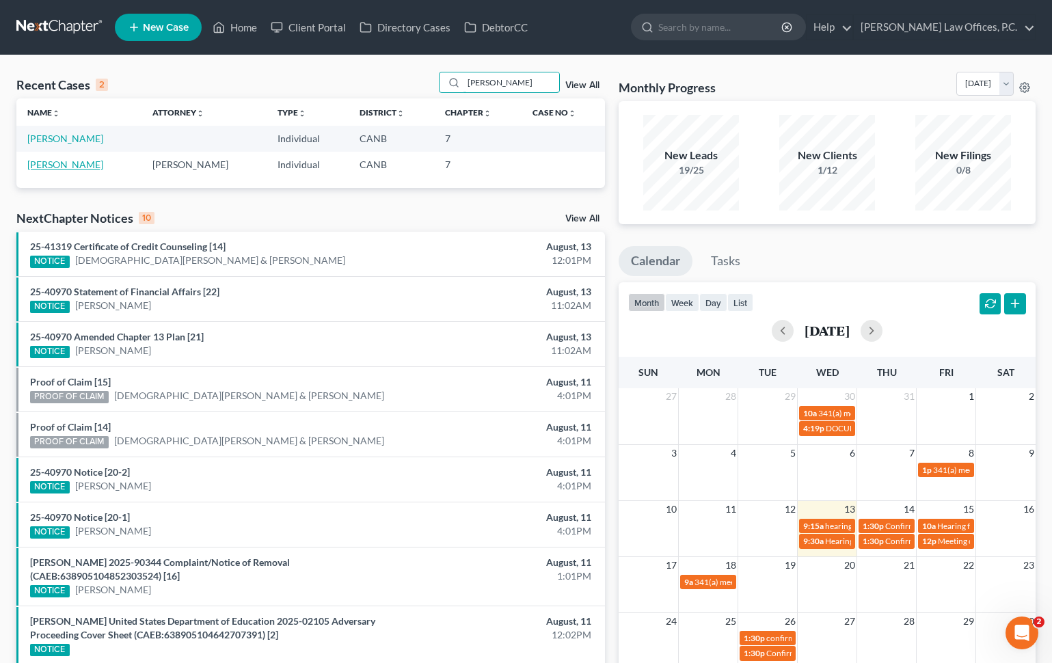 This screenshot has width=1052, height=663. Describe the element at coordinates (971, 396) in the screenshot. I see `span: 1` at that location.